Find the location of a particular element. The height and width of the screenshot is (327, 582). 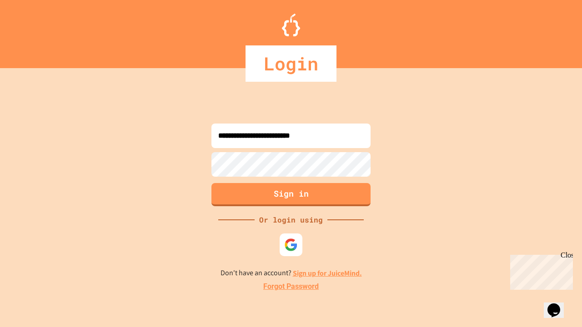

button: Sign in is located at coordinates (291, 195).